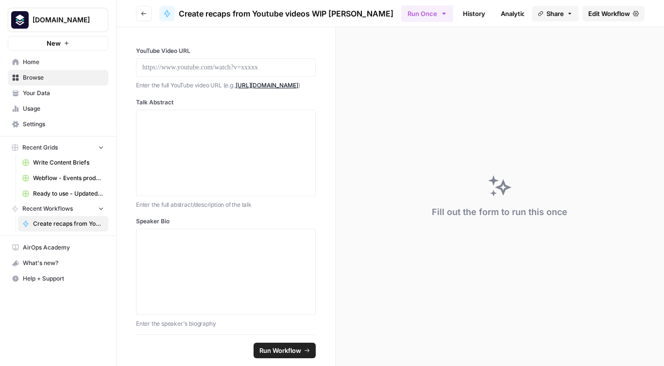 This screenshot has height=366, width=664. Describe the element at coordinates (58, 279) in the screenshot. I see `button: Help + Support` at that location.